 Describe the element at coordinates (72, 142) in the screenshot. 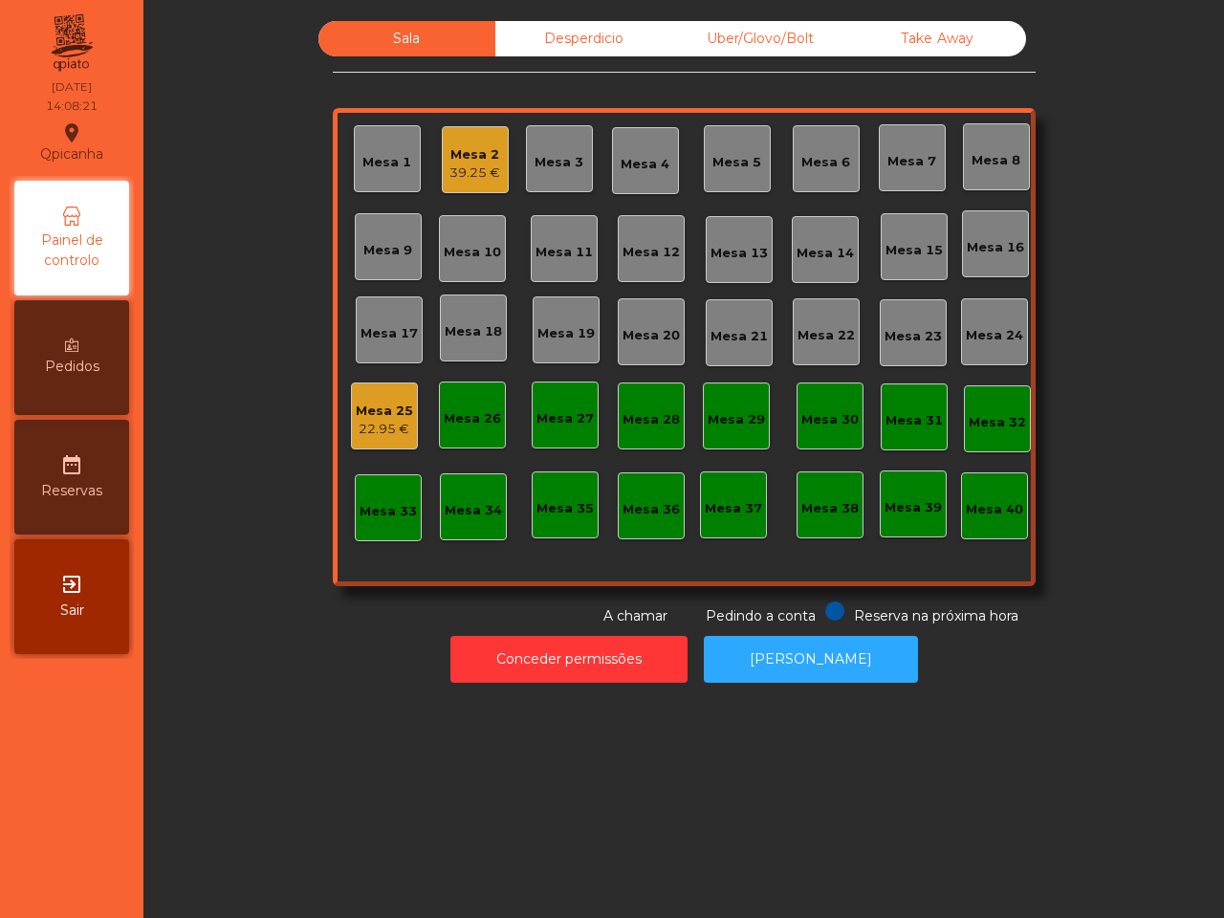

I see `div: Qpicanha` at that location.